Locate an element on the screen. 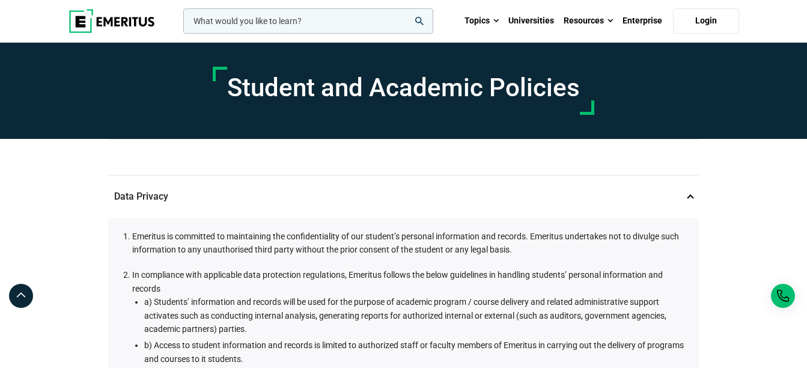 Image resolution: width=807 pixels, height=368 pixels. li: a) Students’ information and records will be used for the purpose of academic program / course de... is located at coordinates (415, 315).